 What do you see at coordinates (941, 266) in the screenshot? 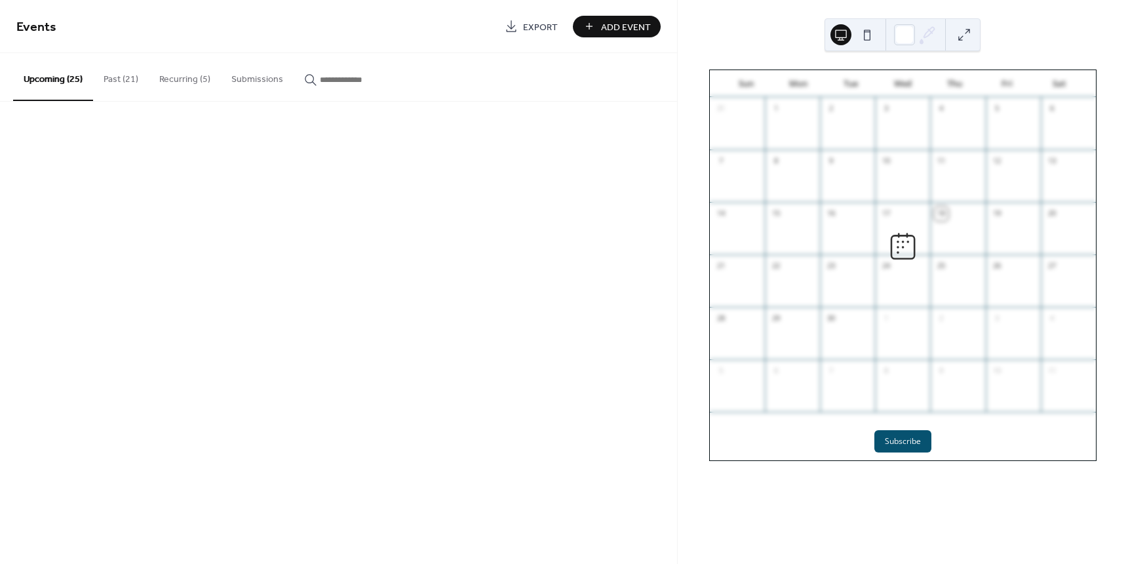
I see `div: 25` at bounding box center [941, 266].